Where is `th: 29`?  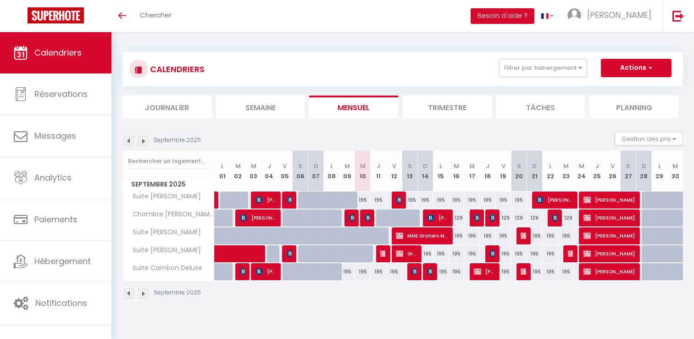
th: 29 is located at coordinates (660, 171).